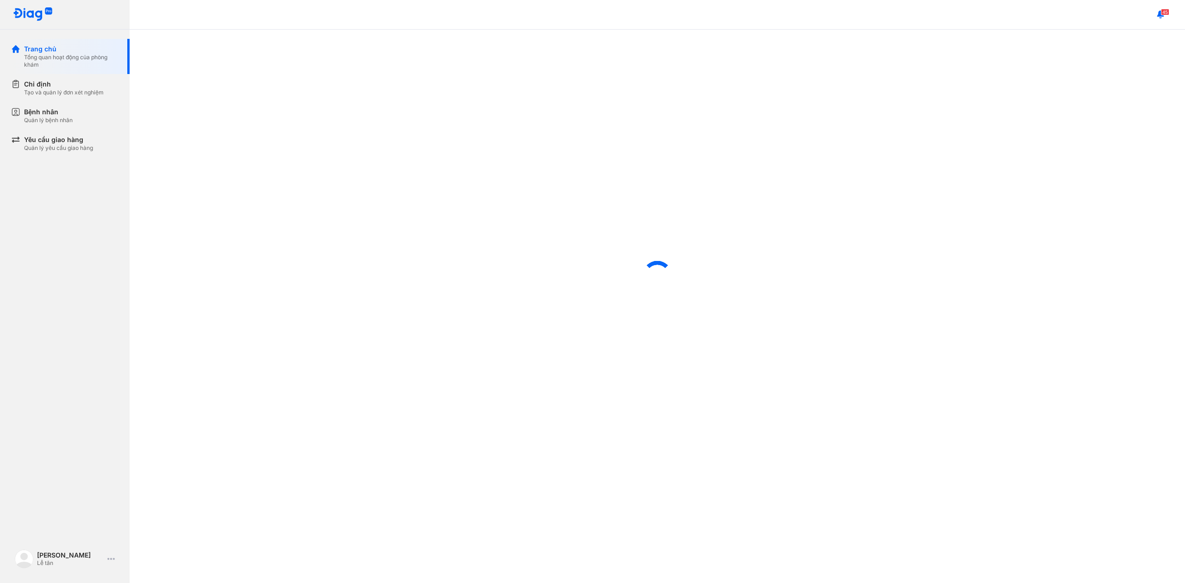  Describe the element at coordinates (64, 84) in the screenshot. I see `div: Chỉ định` at that location.